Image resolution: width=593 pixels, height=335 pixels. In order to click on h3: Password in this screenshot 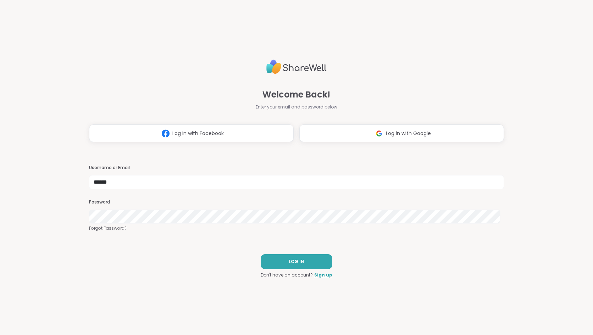, I will do `click(297, 202)`.